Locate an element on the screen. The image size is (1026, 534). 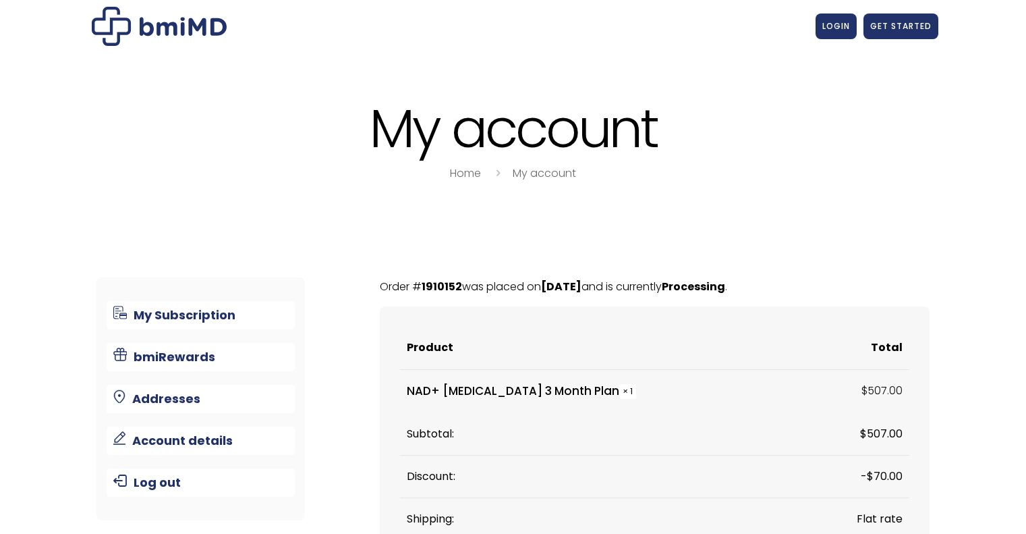
i: breadcrumbs separator is located at coordinates (498, 173).